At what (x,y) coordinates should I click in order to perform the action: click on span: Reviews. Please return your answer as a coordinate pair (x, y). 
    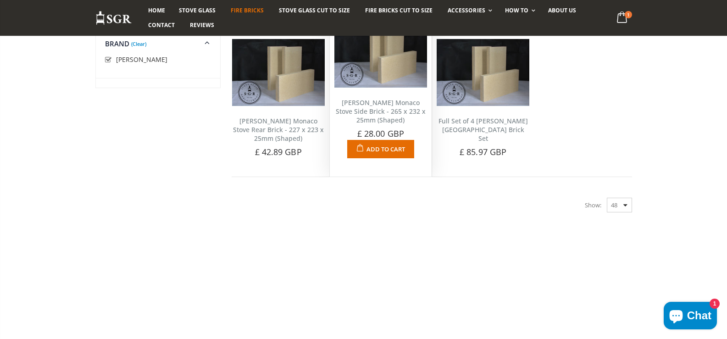
    Looking at the image, I should click on (202, 25).